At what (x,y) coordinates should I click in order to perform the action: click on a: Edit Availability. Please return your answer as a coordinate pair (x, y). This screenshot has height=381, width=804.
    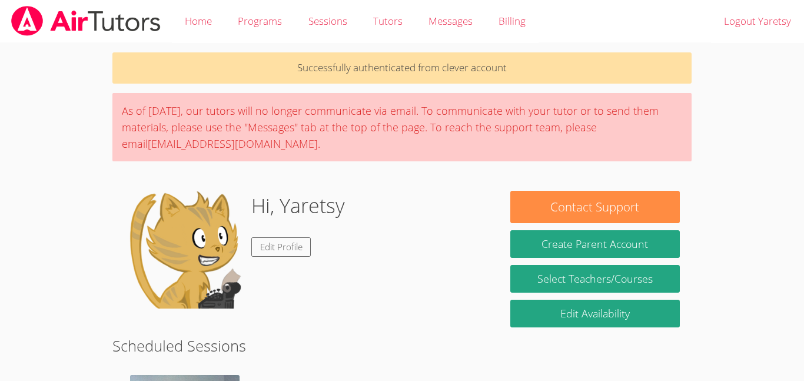
    Looking at the image, I should click on (595, 313).